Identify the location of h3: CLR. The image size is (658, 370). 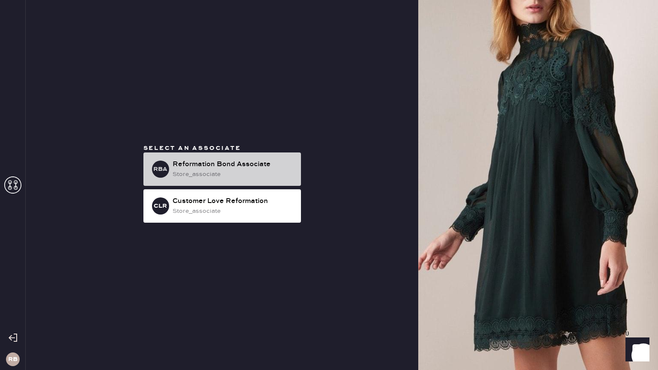
(160, 206).